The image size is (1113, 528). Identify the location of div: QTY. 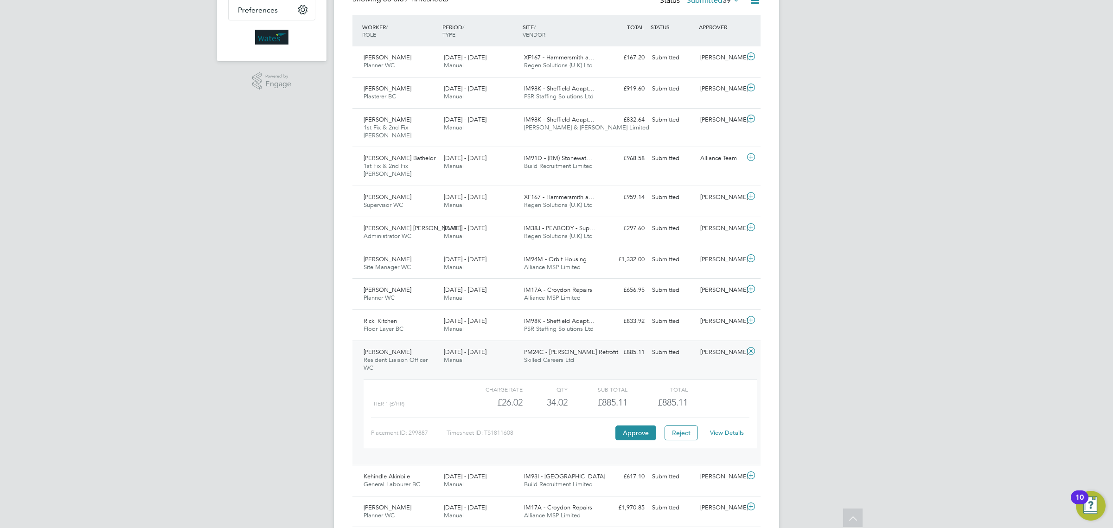
(545, 389).